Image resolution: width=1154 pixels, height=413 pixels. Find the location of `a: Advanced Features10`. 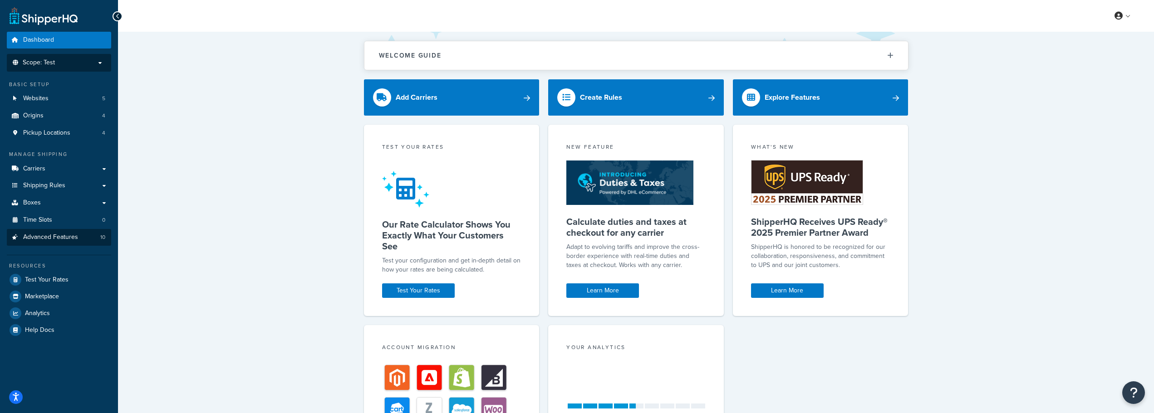

a: Advanced Features10 is located at coordinates (59, 237).